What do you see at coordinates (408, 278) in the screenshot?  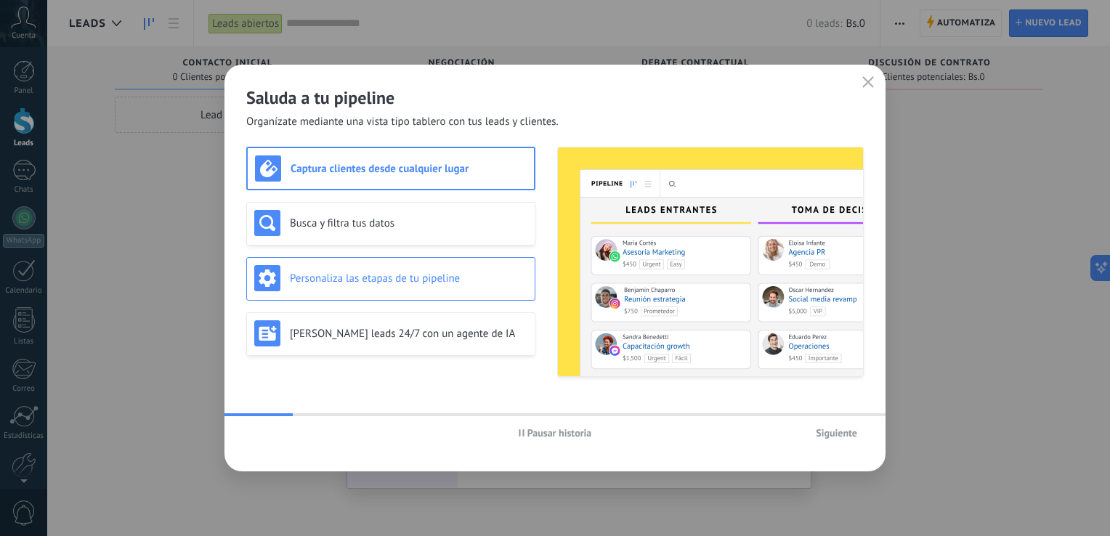 I see `h3: Personaliza las etapas de tu pipeline` at bounding box center [408, 278].